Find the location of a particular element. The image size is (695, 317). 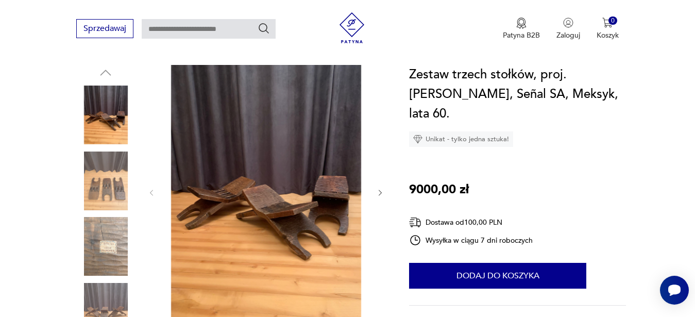

img: Ikona dostawy is located at coordinates (415, 222).